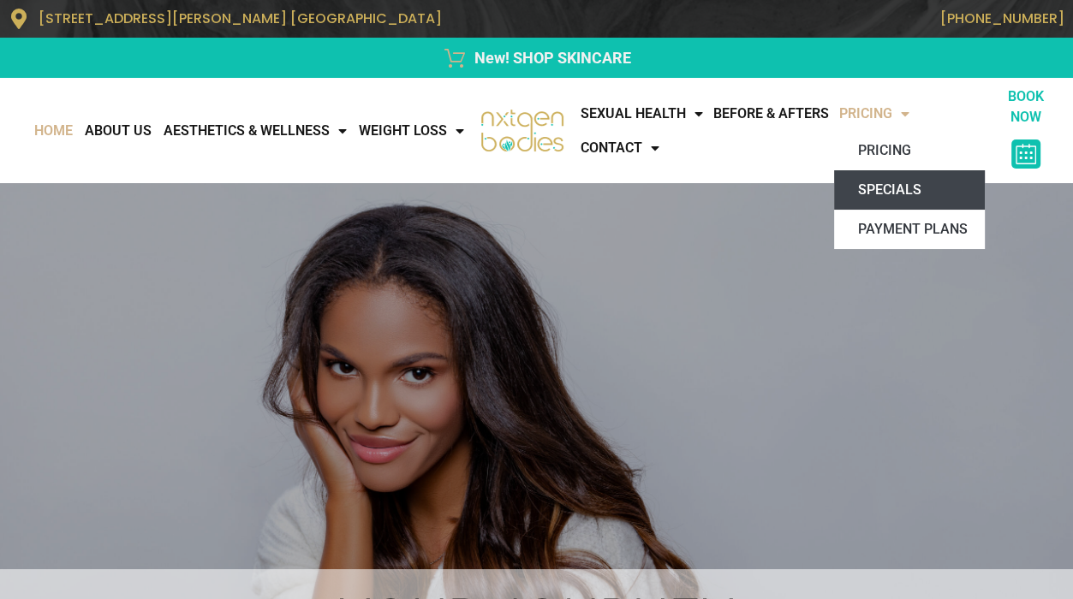  I want to click on ul: Pricing, so click(909, 190).